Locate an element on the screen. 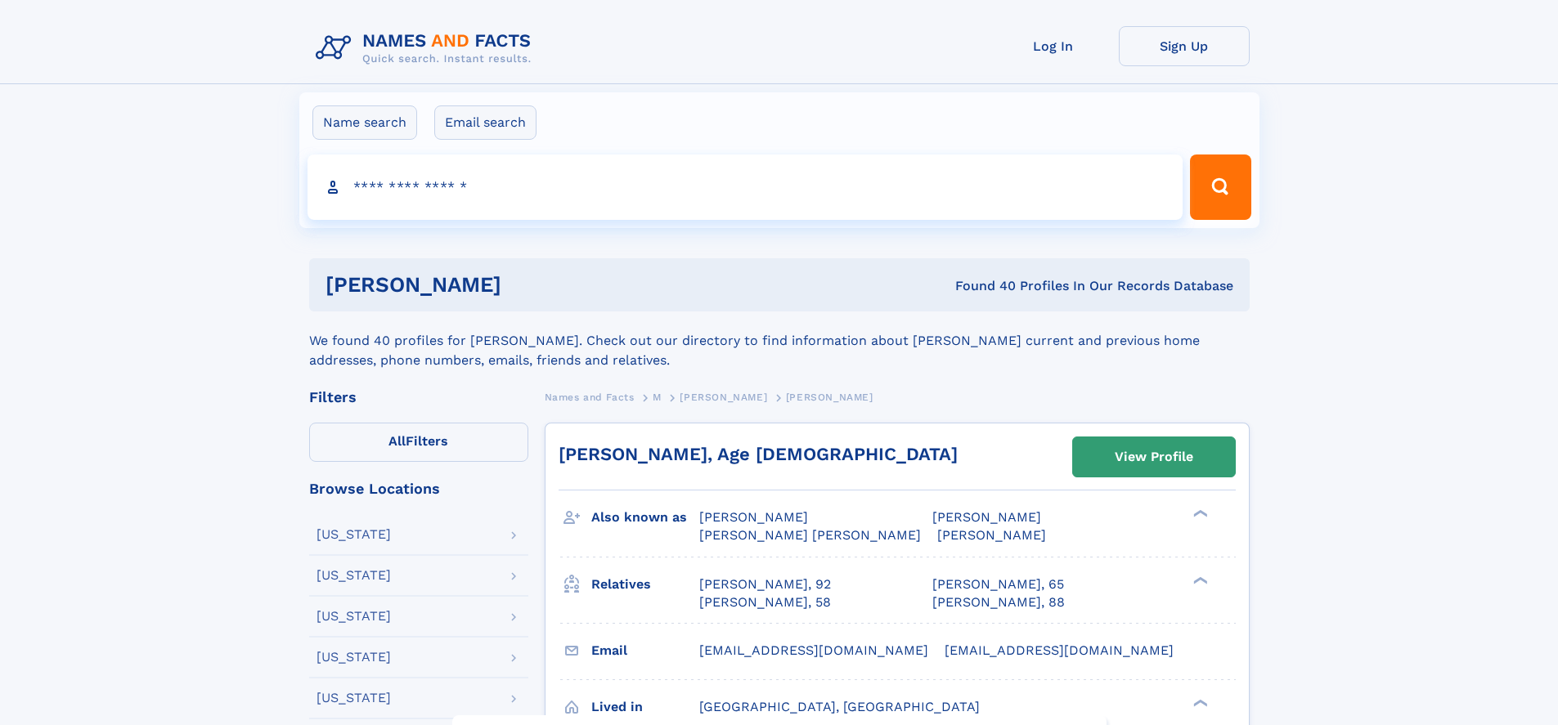 The image size is (1558, 725). input: search input is located at coordinates (745, 187).